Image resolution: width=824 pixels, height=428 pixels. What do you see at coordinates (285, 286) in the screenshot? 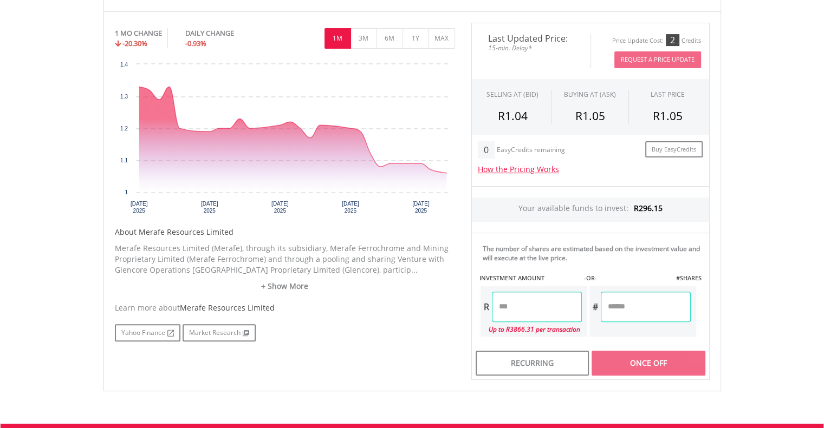
I see `a: + Show More` at bounding box center [285, 286].